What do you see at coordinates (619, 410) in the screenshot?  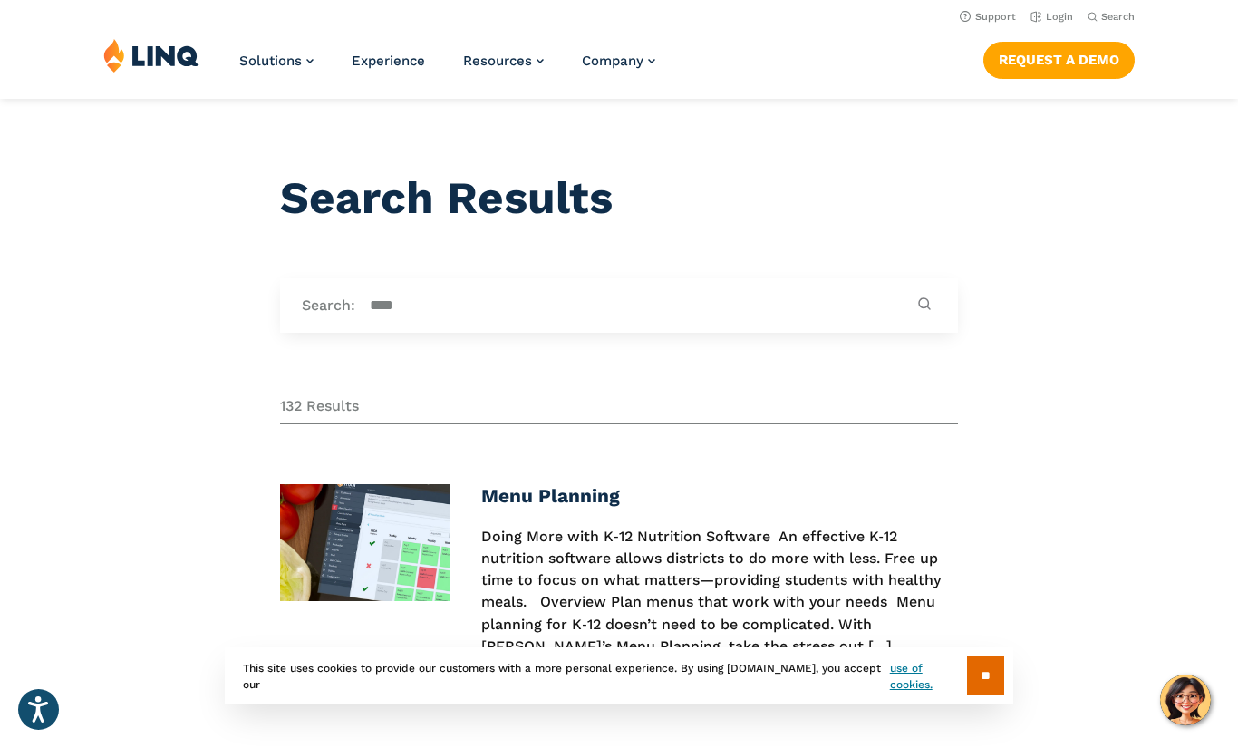 I see `div: 132 Results` at bounding box center [619, 410].